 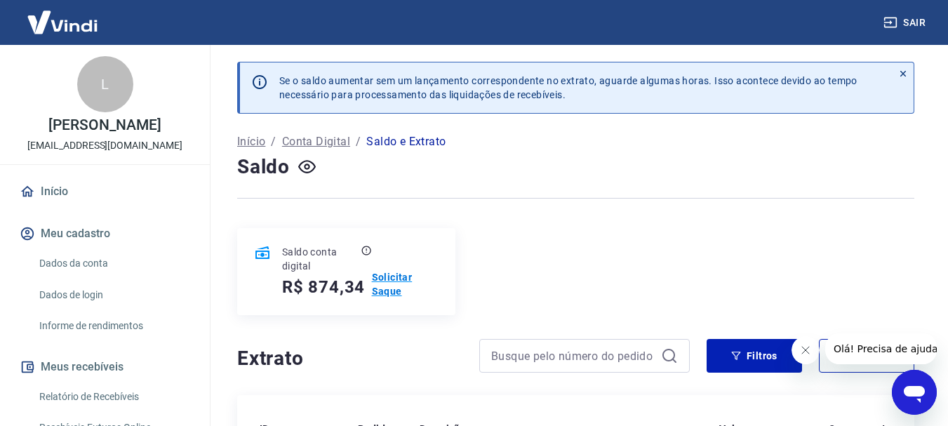 What do you see at coordinates (105, 367) in the screenshot?
I see `button: Meus recebíveis` at bounding box center [105, 367].